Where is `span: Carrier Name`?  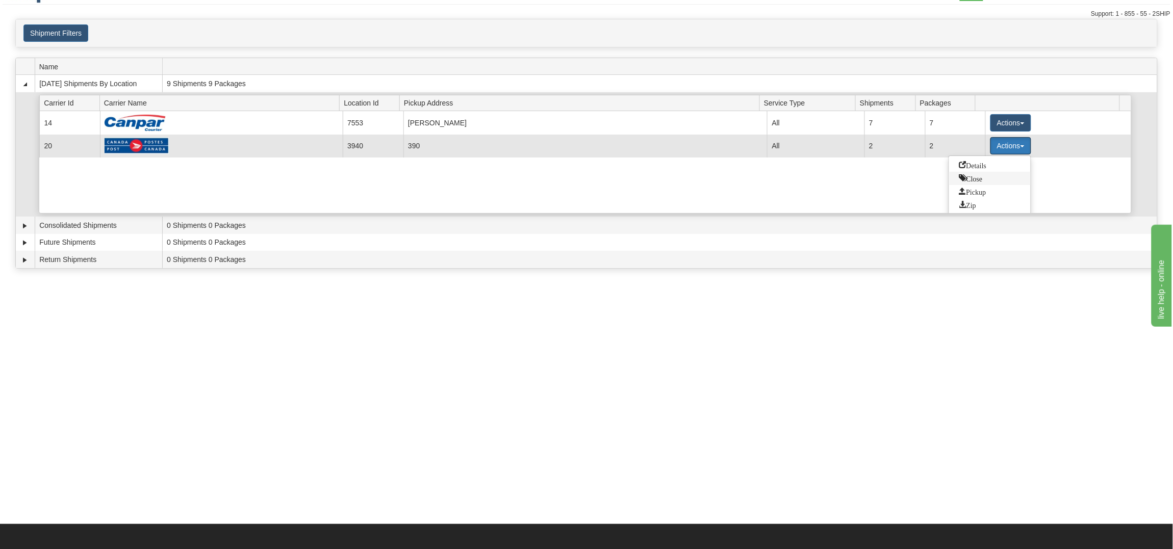 span: Carrier Name is located at coordinates (222, 103).